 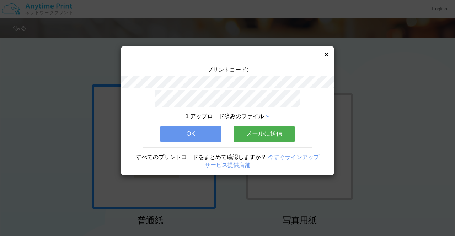 I want to click on span: プリントコード:, so click(x=227, y=70).